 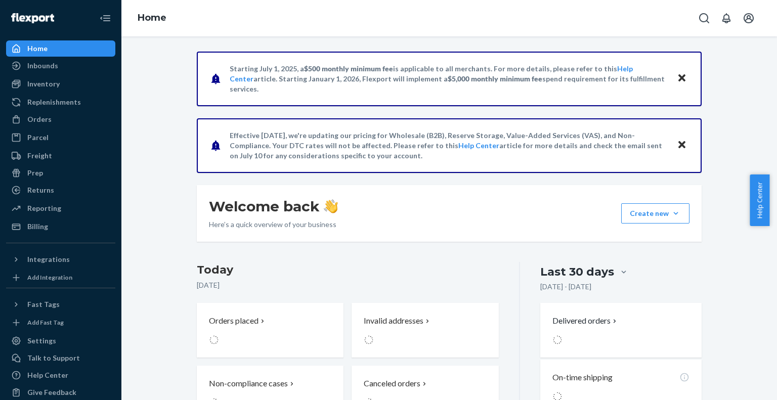 I want to click on p: Non-compliance cases, so click(x=248, y=383).